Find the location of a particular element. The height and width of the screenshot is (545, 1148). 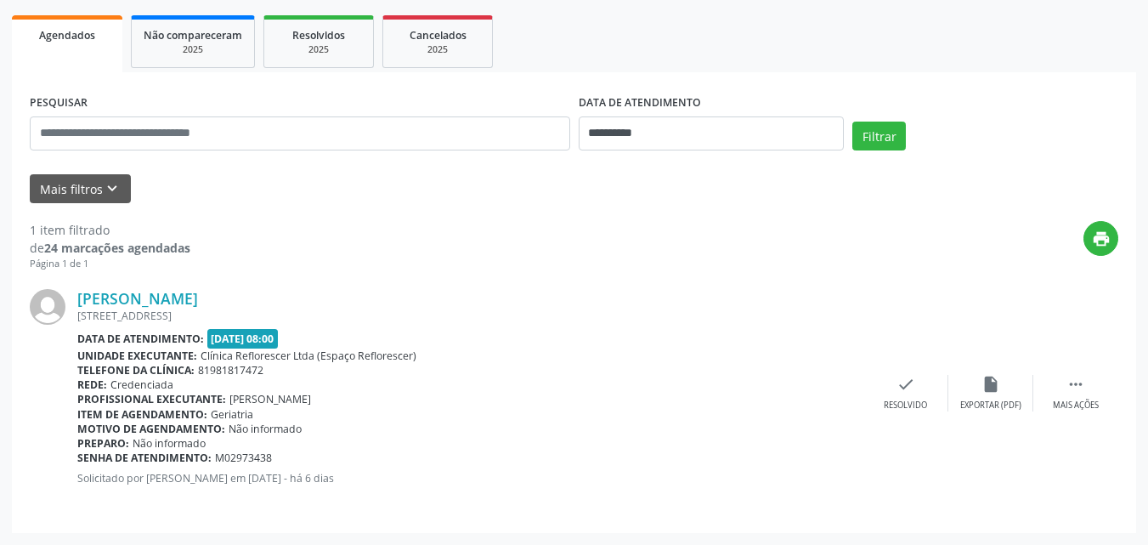

label: PESQUISAR is located at coordinates (59, 103).